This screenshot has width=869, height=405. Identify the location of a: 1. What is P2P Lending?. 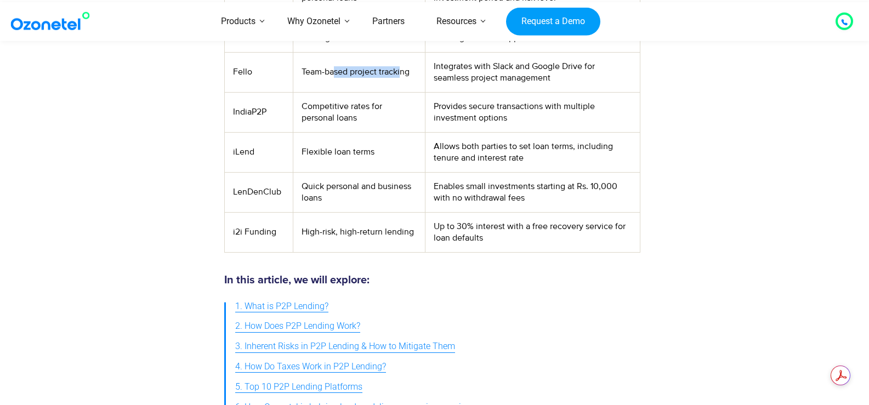
(282, 306).